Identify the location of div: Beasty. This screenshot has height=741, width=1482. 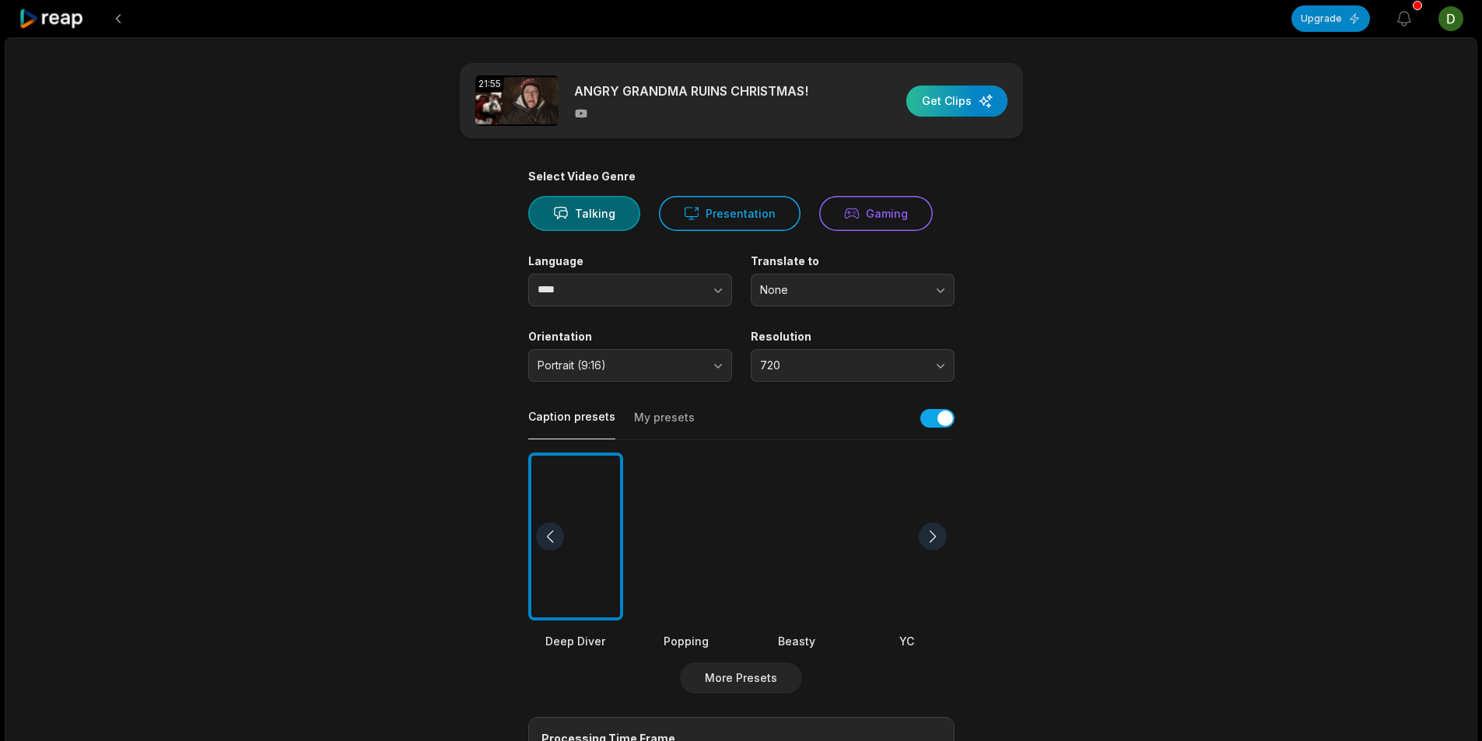
(797, 641).